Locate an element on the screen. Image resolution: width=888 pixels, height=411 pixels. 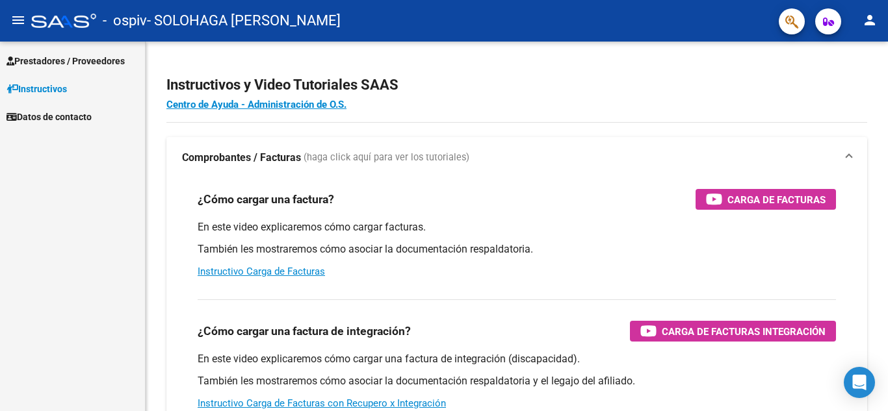
h3: ¿Cómo cargar una factura de integración? is located at coordinates (304, 331).